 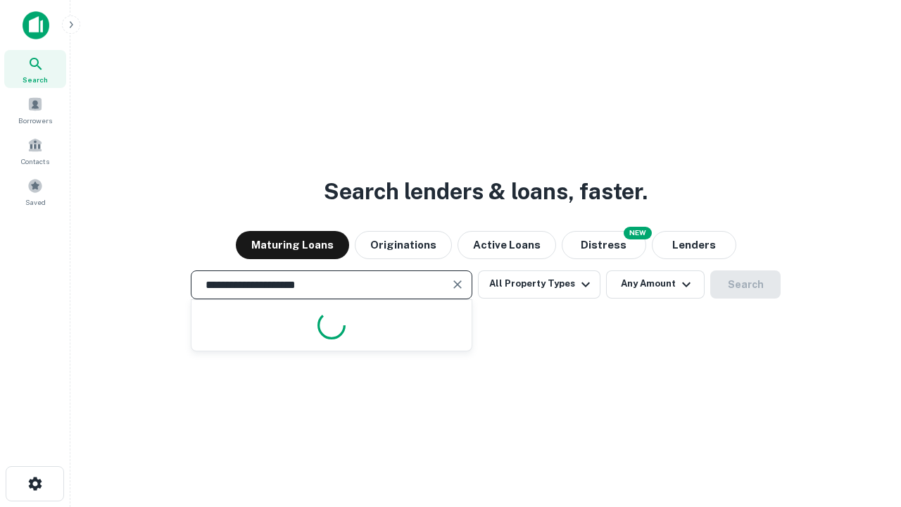 I want to click on button: Active Loans, so click(x=507, y=245).